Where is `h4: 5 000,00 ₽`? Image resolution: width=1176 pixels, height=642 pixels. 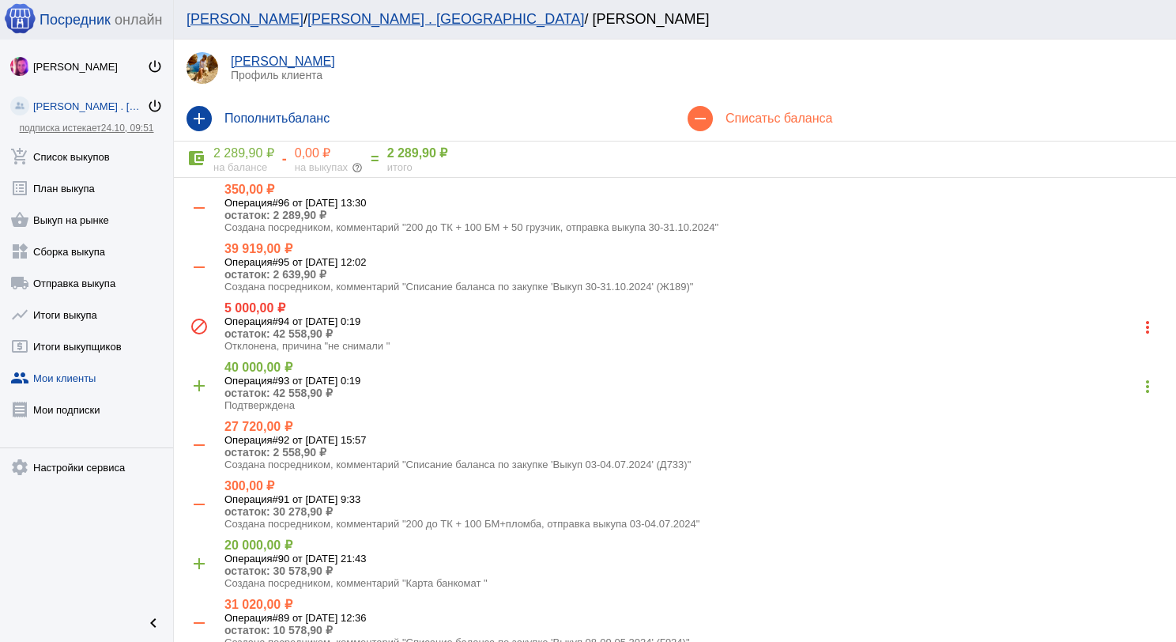 h4: 5 000,00 ₽ is located at coordinates (678, 307).